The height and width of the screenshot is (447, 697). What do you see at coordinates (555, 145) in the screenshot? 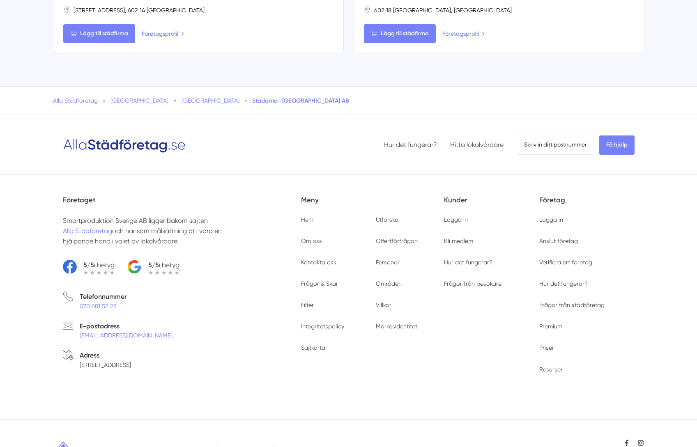
I see `span: Skriv in ditt postnummer` at bounding box center [555, 145].